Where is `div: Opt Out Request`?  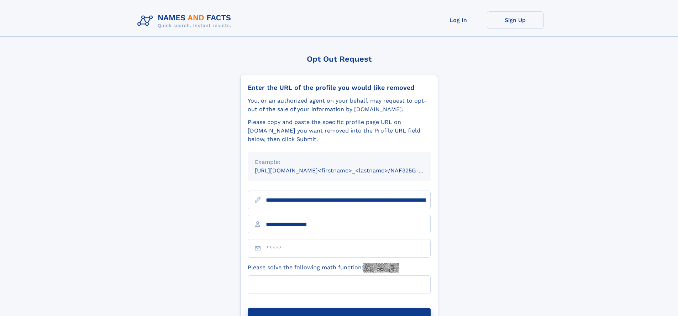 div: Opt Out Request is located at coordinates (339, 59).